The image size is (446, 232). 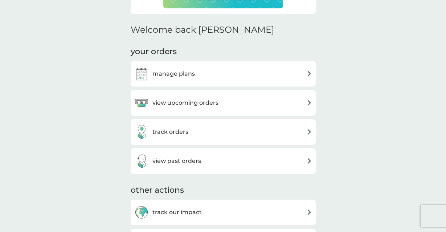 I want to click on h3: track orders, so click(x=170, y=132).